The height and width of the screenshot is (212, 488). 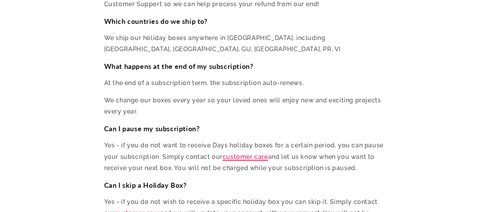 I want to click on h3: Which countries do we ship to?, so click(x=244, y=21).